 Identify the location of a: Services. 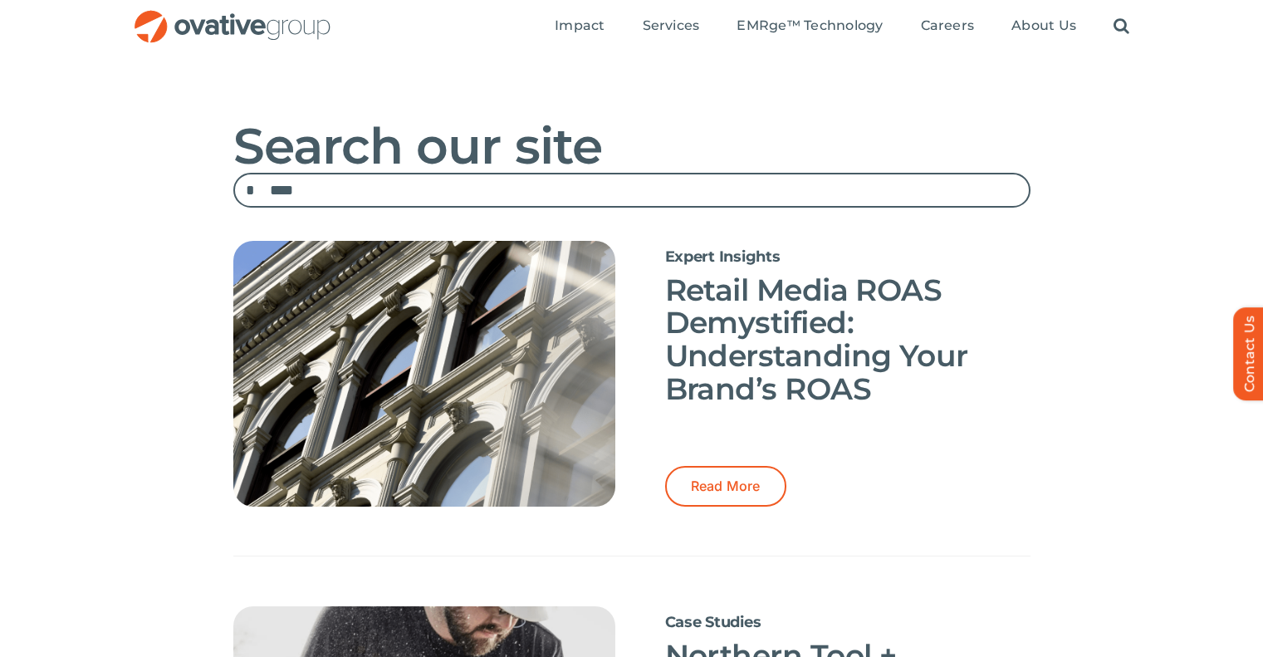
(671, 27).